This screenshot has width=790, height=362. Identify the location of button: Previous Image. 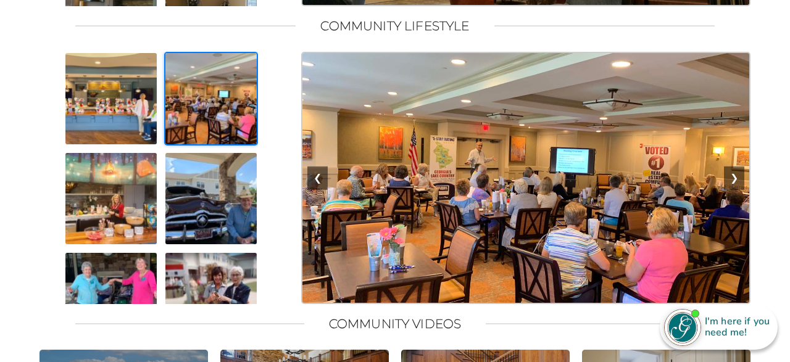
(317, 178).